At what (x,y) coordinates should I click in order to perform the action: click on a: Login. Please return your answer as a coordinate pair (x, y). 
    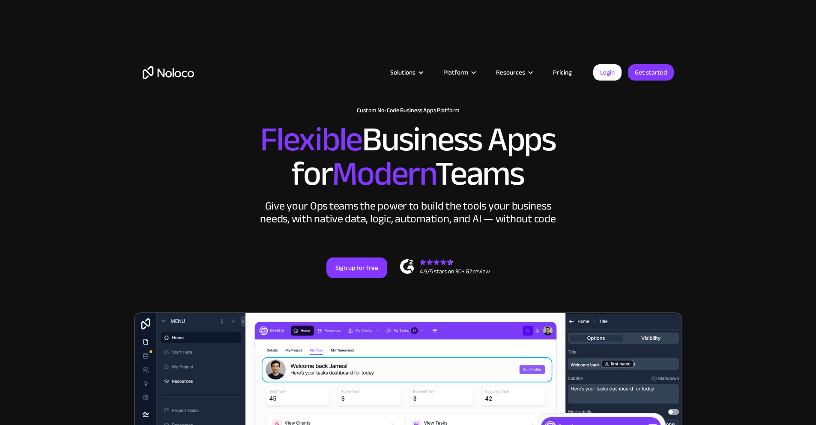
    Looking at the image, I should click on (608, 72).